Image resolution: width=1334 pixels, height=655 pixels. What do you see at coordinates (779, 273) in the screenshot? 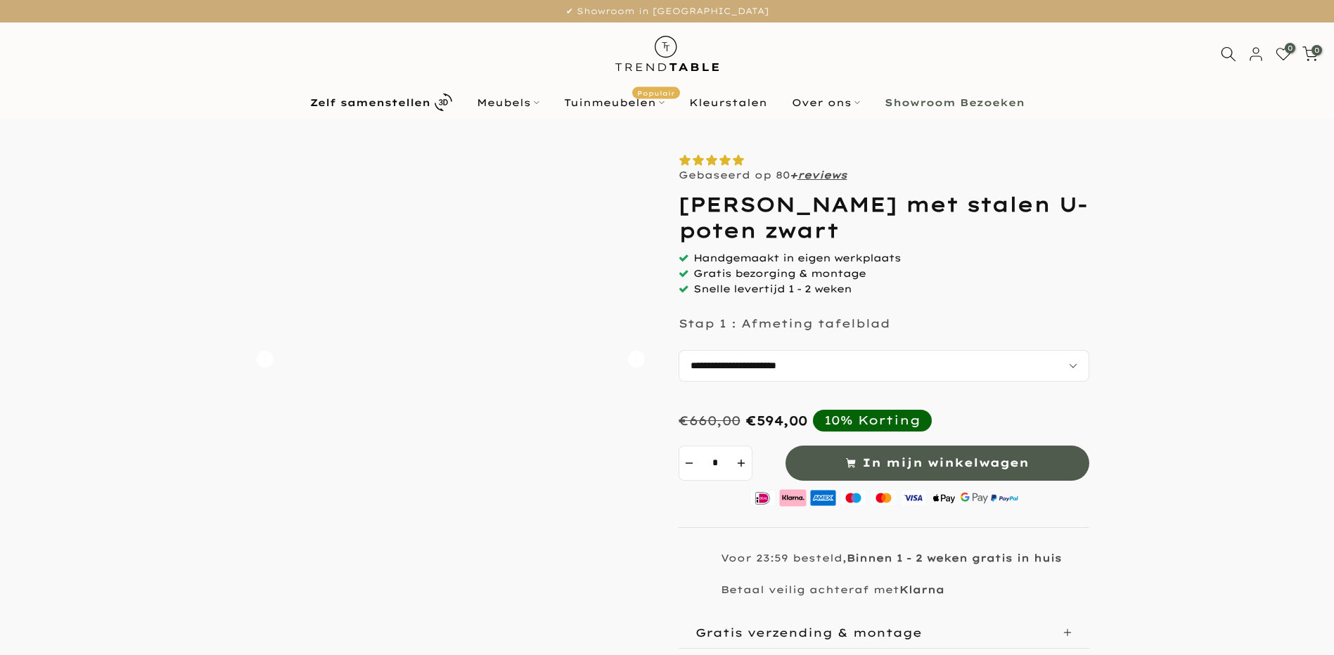
I see `span: Gratis bezorging & montage` at bounding box center [779, 273].